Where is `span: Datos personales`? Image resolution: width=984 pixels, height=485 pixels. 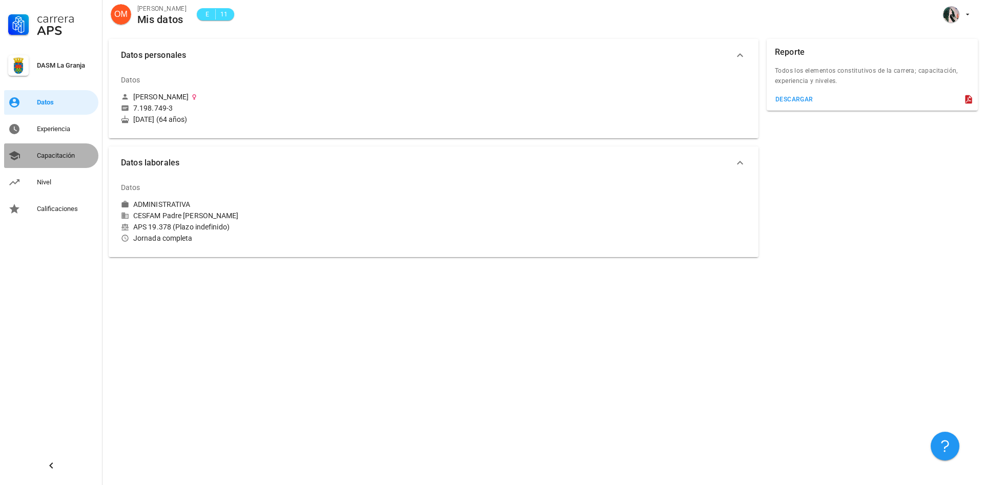
span: Datos personales is located at coordinates (427, 55).